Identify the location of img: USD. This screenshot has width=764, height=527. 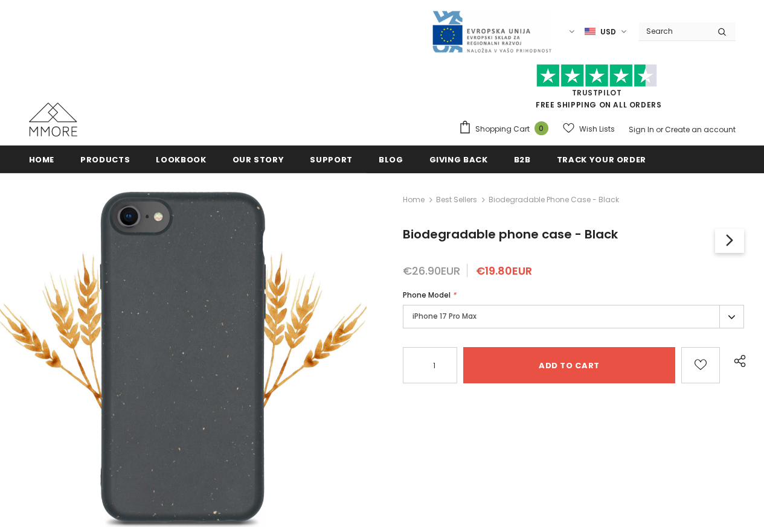
(590, 31).